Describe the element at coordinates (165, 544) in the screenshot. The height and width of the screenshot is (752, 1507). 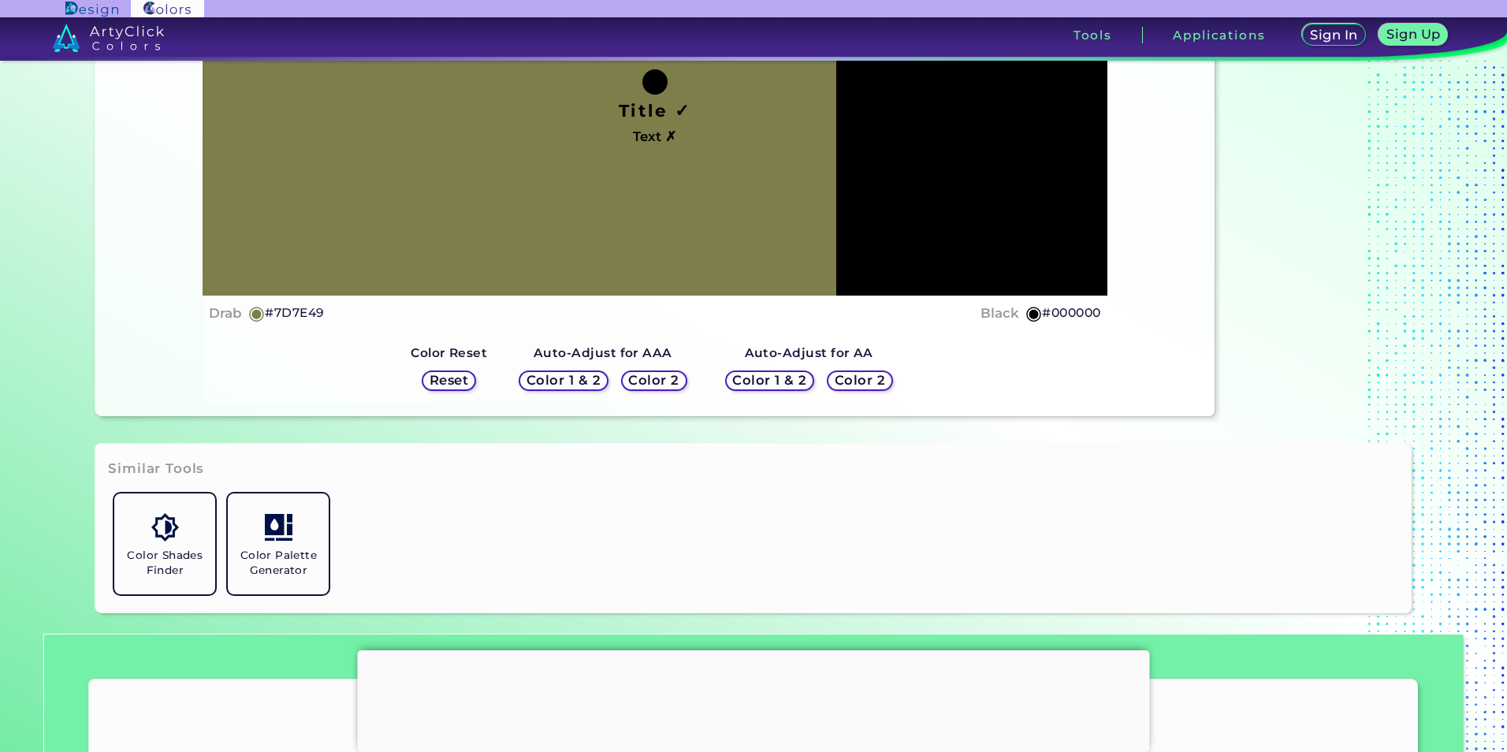
I see `a: Color Shades Finder` at that location.